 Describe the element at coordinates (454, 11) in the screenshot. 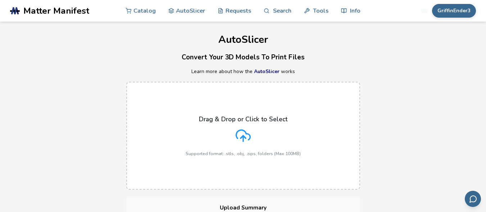

I see `button: GriffinEnder3` at that location.